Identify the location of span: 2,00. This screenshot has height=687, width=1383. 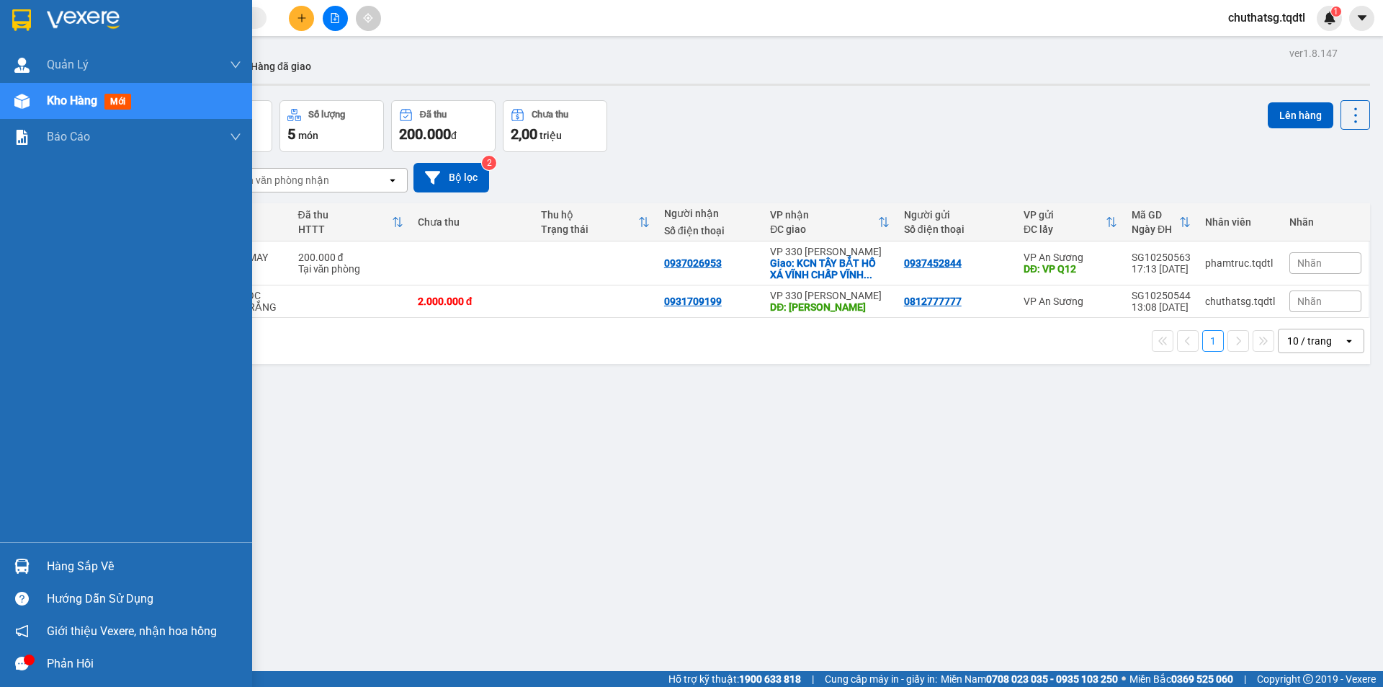
(524, 134).